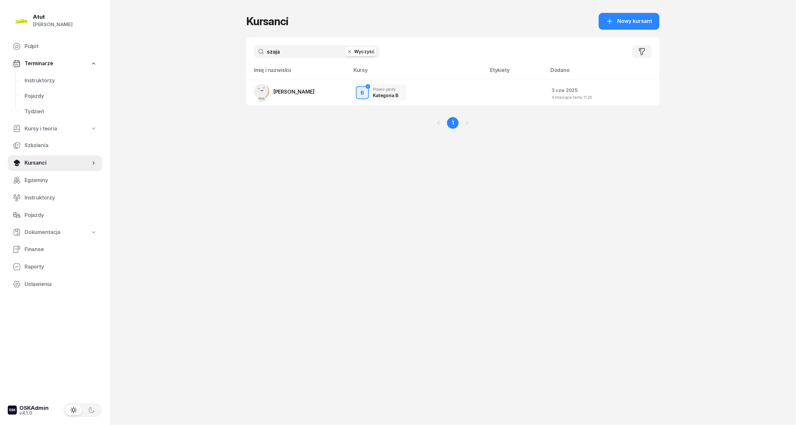 The height and width of the screenshot is (425, 796). What do you see at coordinates (61, 112) in the screenshot?
I see `a: Tydzień` at bounding box center [61, 112].